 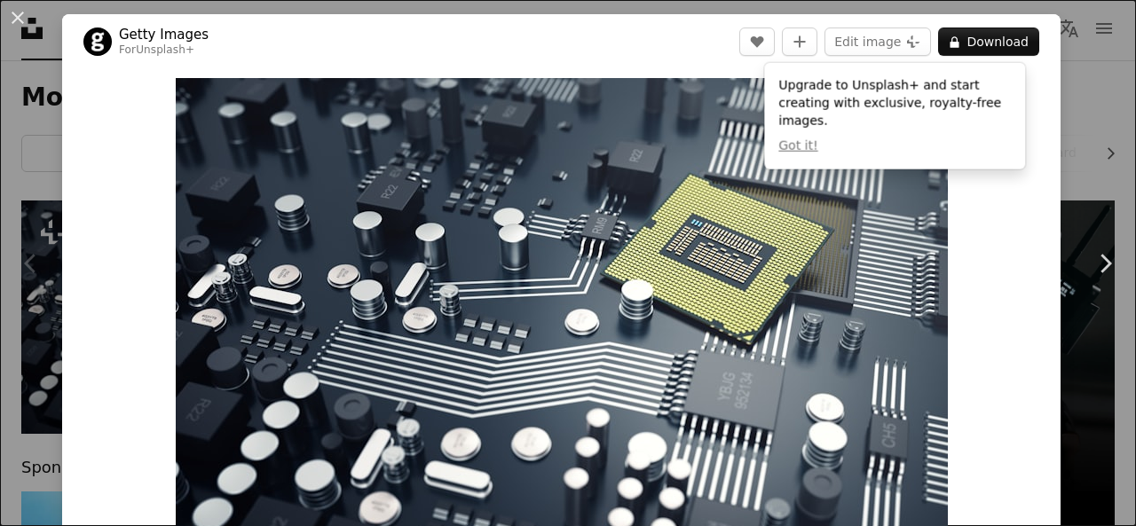 I want to click on button: Add to Collection, so click(x=800, y=42).